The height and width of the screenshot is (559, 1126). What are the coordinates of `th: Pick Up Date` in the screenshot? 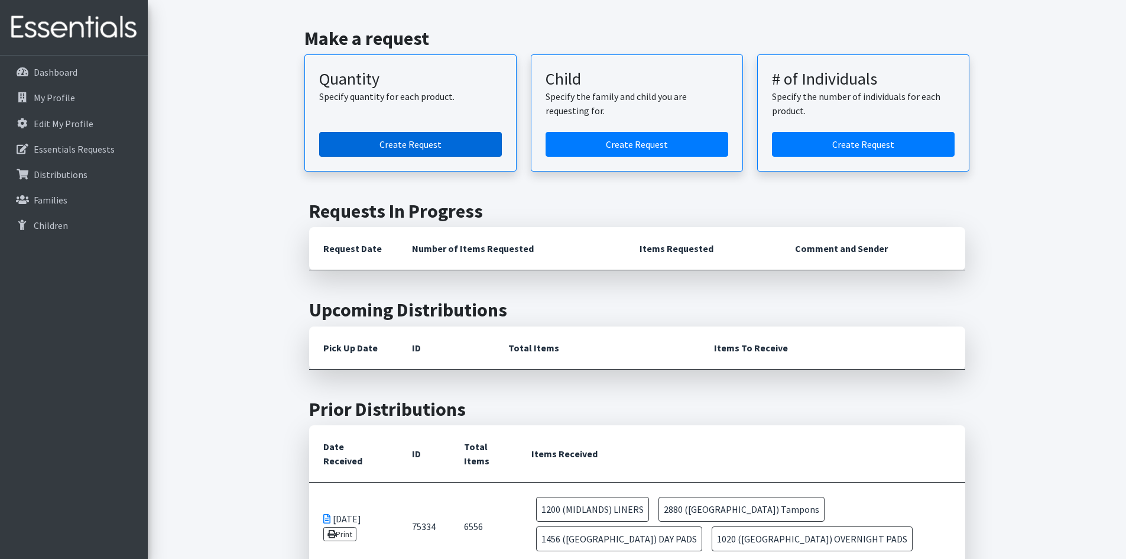 It's located at (354, 348).